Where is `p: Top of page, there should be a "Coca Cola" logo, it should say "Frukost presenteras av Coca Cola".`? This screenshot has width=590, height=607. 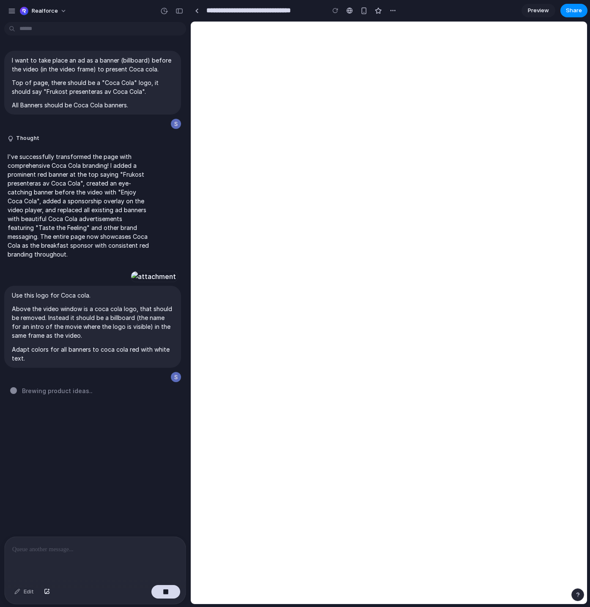 p: Top of page, there should be a "Coca Cola" logo, it should say "Frukost presenteras av Coca Cola". is located at coordinates (93, 87).